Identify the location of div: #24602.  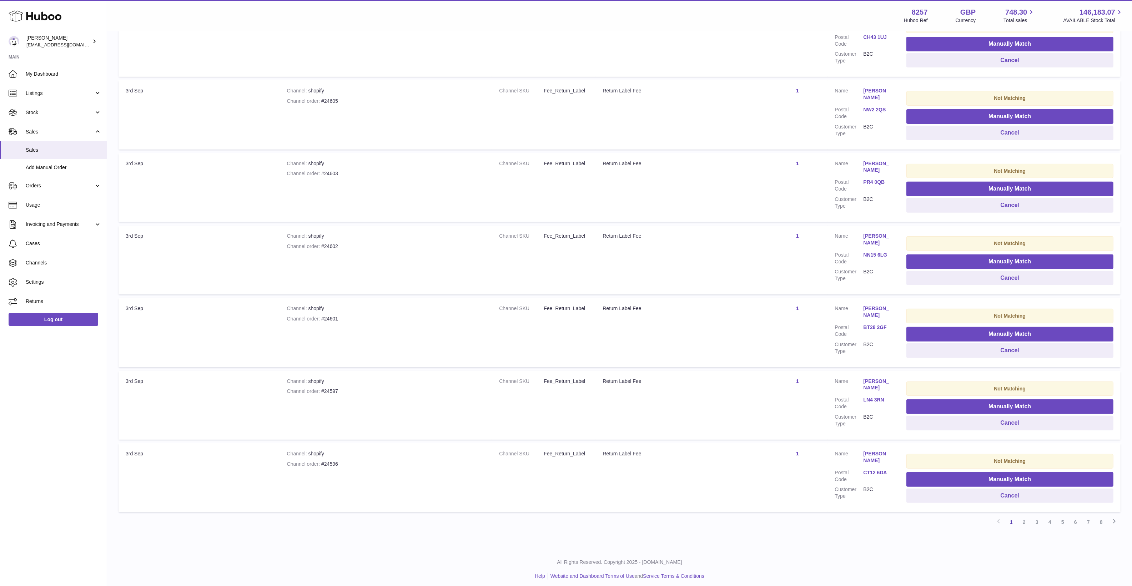
(386, 246).